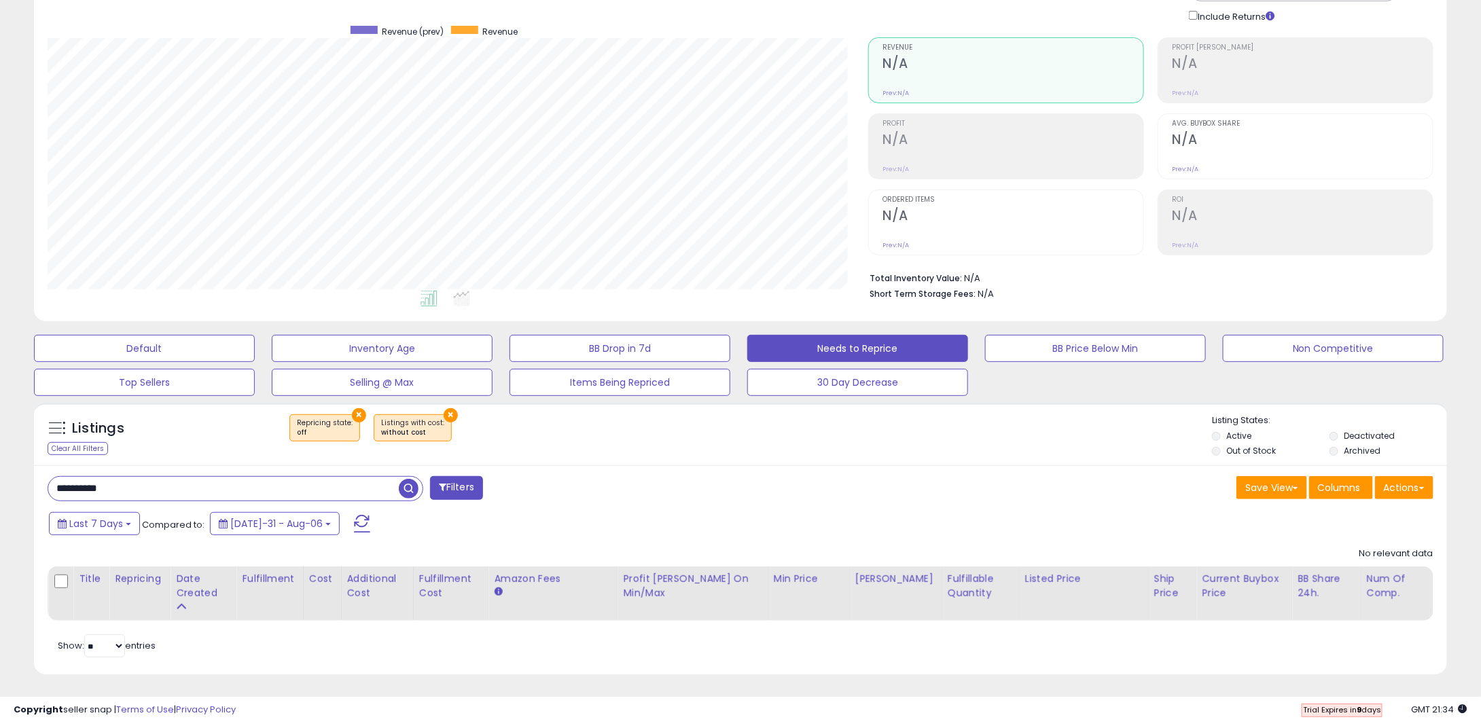 The width and height of the screenshot is (1481, 724). What do you see at coordinates (1302, 200) in the screenshot?
I see `span: ROI` at bounding box center [1302, 200].